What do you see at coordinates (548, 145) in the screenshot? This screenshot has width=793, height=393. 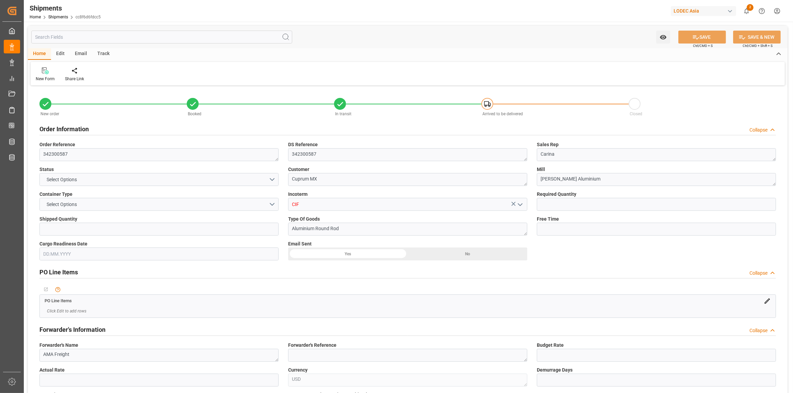 I see `span: Sales Rep` at bounding box center [548, 145].